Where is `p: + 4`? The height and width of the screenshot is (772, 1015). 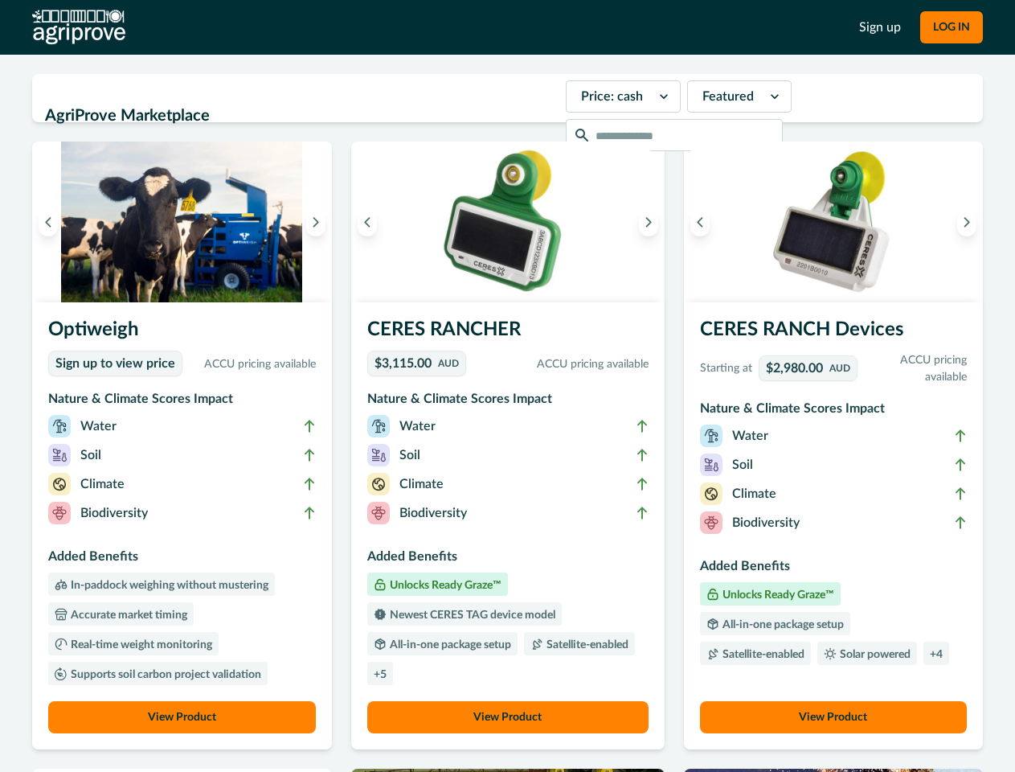 p: + 4 is located at coordinates (937, 654).